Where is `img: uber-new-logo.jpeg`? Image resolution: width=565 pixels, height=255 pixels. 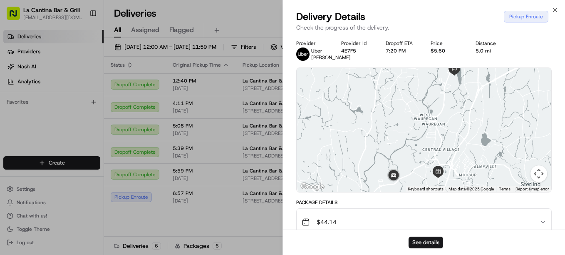
img: uber-new-logo.jpeg is located at coordinates (303, 54).